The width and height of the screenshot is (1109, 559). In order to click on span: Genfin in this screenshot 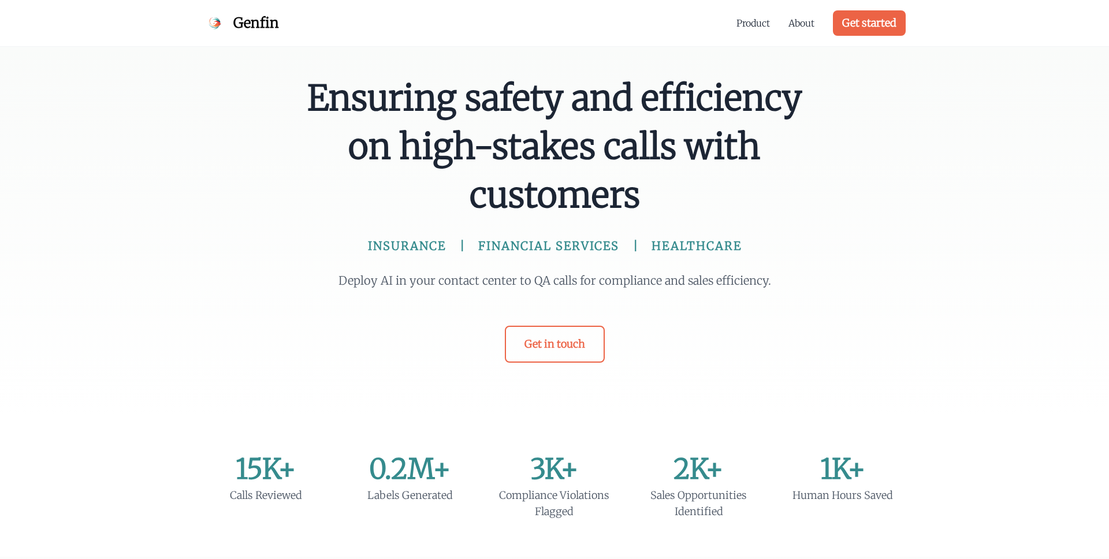, I will do `click(256, 23)`.